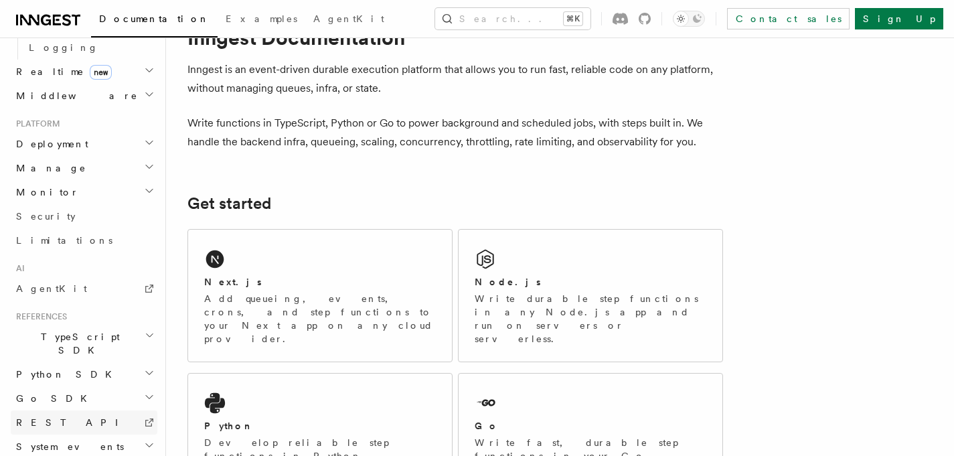  I want to click on a: Limitations, so click(84, 240).